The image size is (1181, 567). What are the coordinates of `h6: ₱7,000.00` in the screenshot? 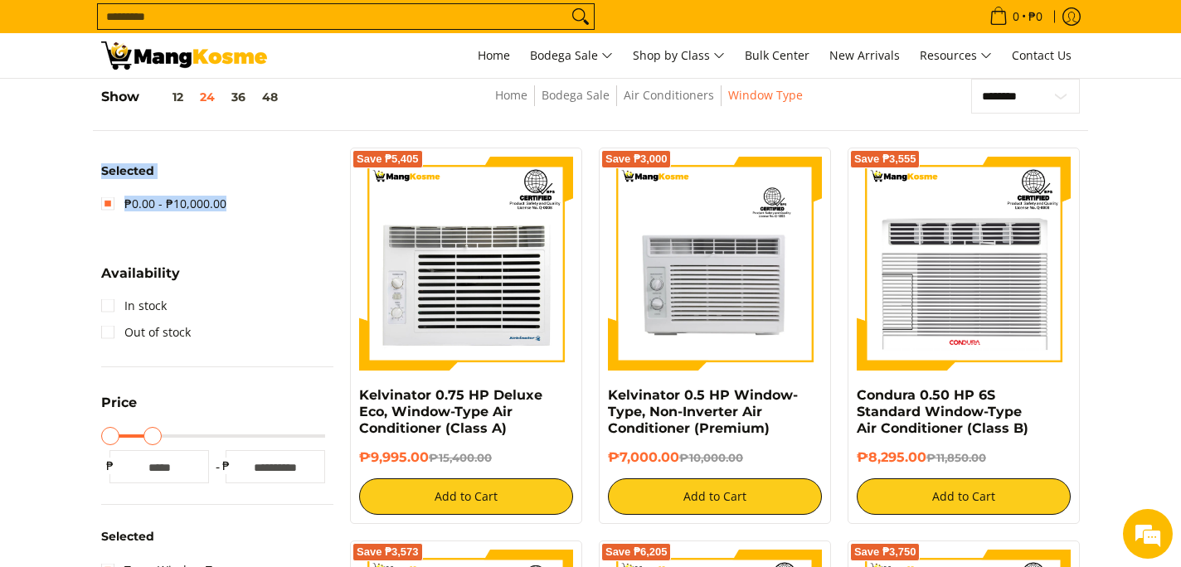 It's located at (715, 458).